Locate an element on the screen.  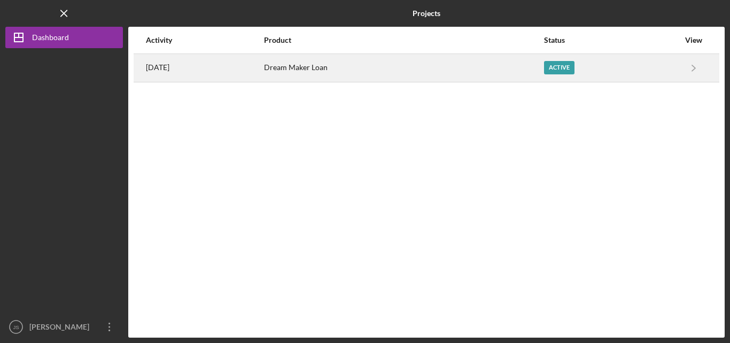
time: 2025-09-19 01:24 is located at coordinates (158, 67).